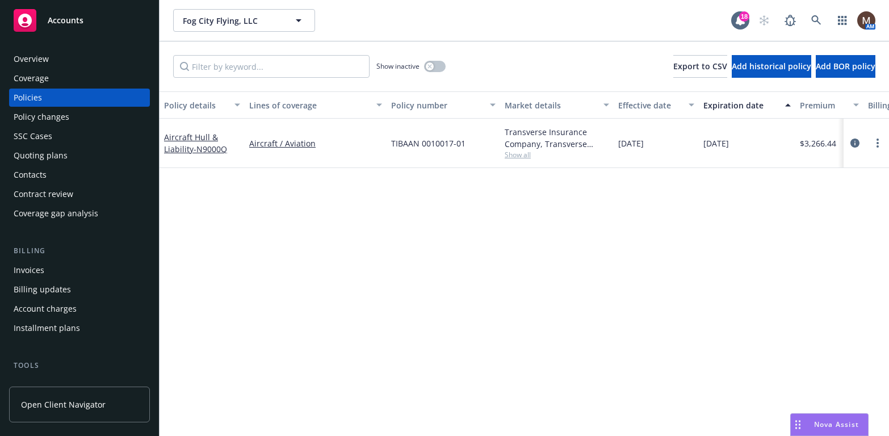  What do you see at coordinates (47, 328) in the screenshot?
I see `div: Installment plans` at bounding box center [47, 328].